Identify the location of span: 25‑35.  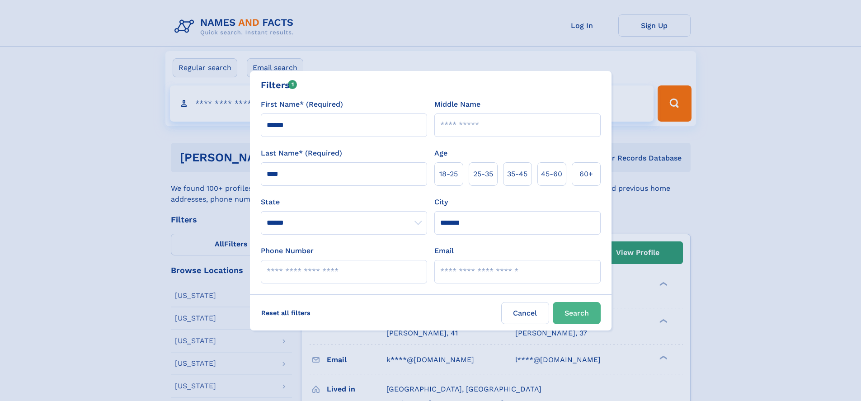
(483, 174).